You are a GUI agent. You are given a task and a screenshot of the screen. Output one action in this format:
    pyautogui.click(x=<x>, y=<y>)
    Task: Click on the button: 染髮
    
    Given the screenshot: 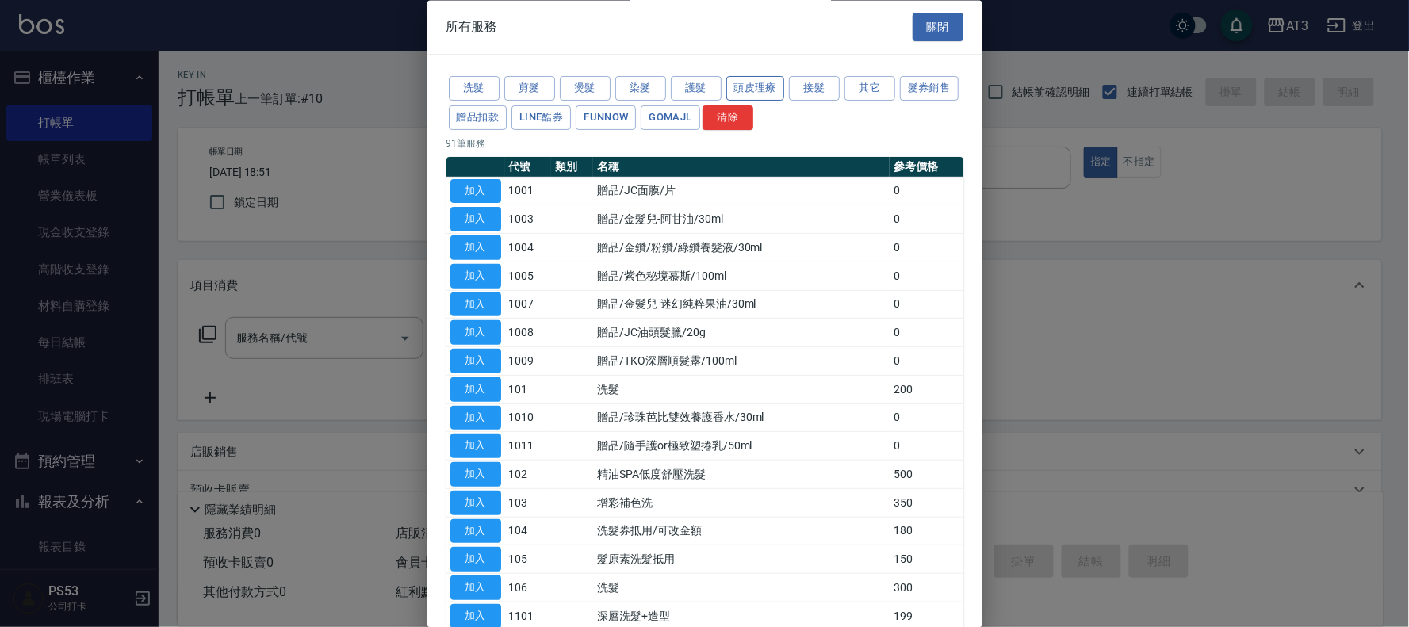 What is the action you would take?
    pyautogui.click(x=641, y=89)
    